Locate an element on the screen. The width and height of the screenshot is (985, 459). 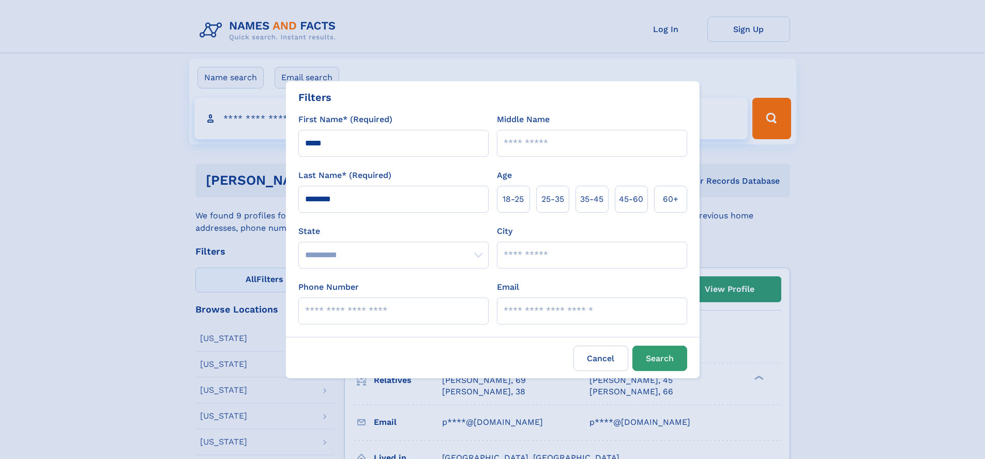
span: 35‑45 is located at coordinates (592, 199).